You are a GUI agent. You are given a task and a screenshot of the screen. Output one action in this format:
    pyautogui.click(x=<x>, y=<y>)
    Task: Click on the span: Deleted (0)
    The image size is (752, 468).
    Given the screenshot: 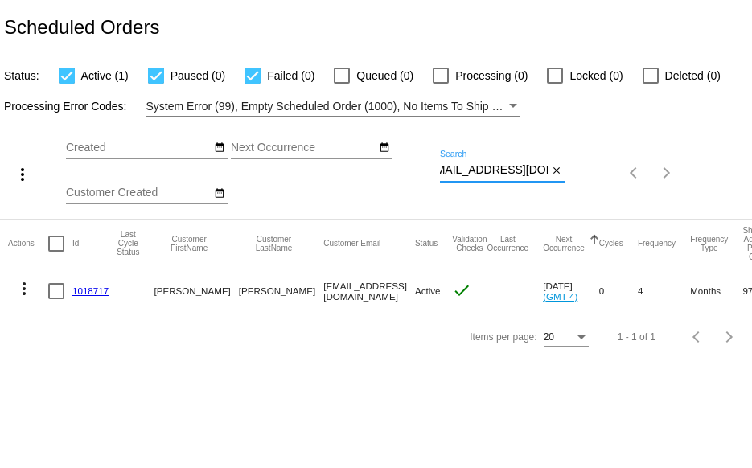 What is the action you would take?
    pyautogui.click(x=692, y=76)
    